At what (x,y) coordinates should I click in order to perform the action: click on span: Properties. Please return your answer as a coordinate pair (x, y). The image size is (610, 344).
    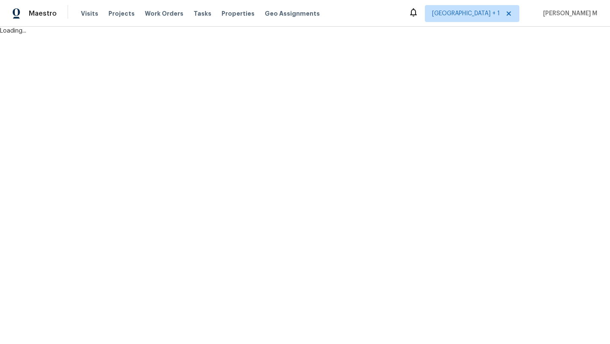
    Looking at the image, I should click on (238, 14).